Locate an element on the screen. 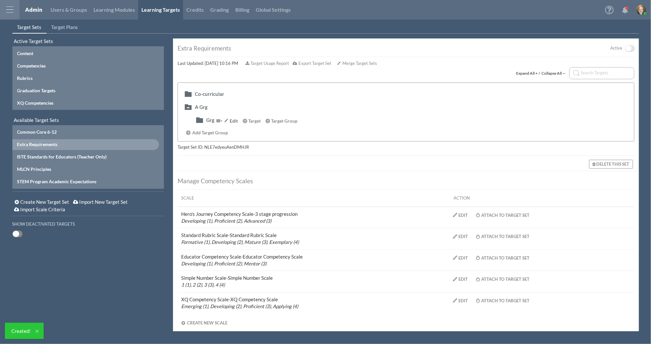  div: Content is located at coordinates (74, 53).